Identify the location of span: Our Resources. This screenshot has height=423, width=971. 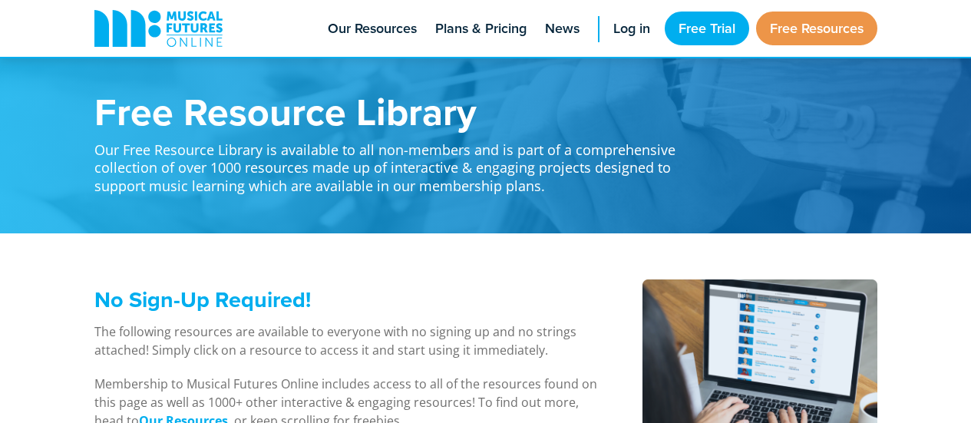
(372, 28).